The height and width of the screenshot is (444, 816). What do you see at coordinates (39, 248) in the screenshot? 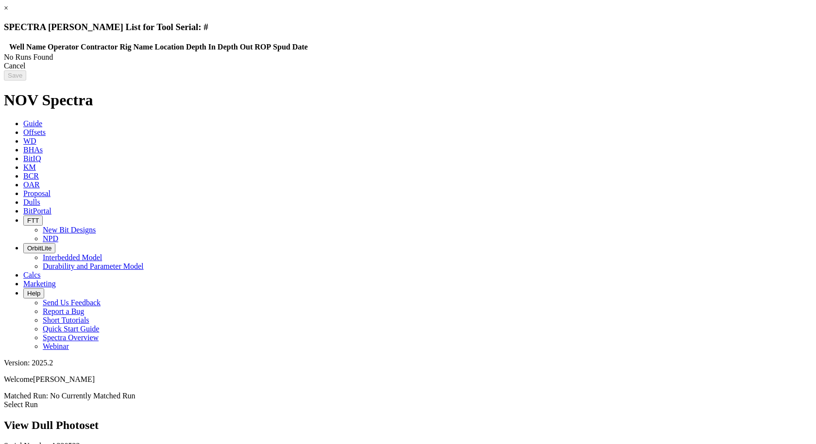
I see `span: OrbitLite` at bounding box center [39, 248].